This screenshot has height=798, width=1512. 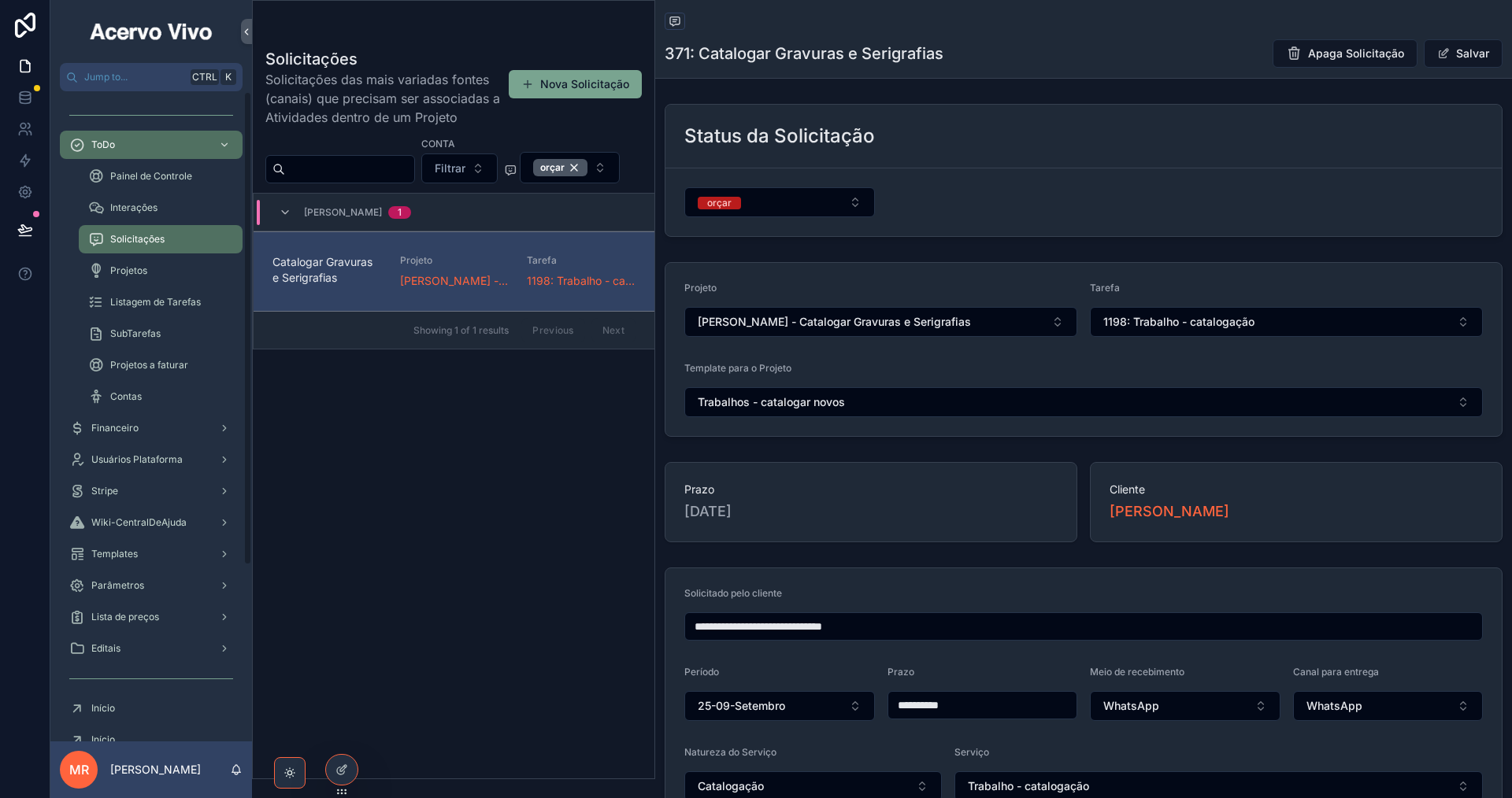 I want to click on a: Templates, so click(x=151, y=554).